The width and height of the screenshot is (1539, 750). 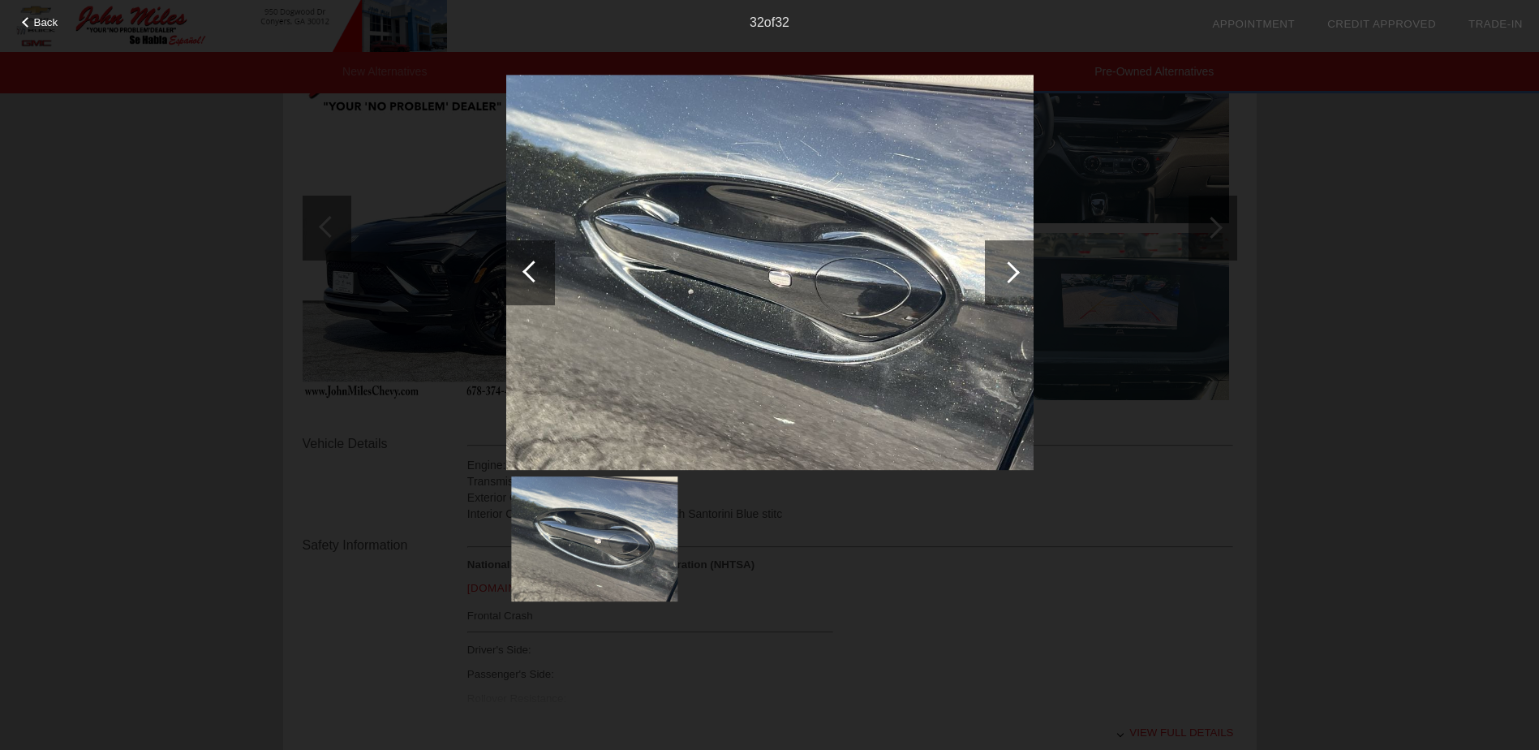 I want to click on a: Trade-In, so click(x=1495, y=24).